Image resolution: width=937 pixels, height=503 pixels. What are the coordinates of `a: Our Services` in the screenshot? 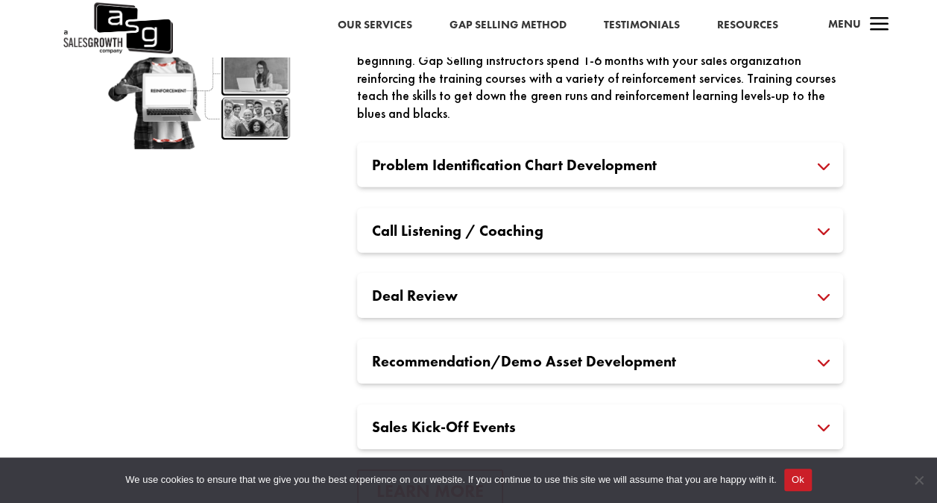 It's located at (375, 25).